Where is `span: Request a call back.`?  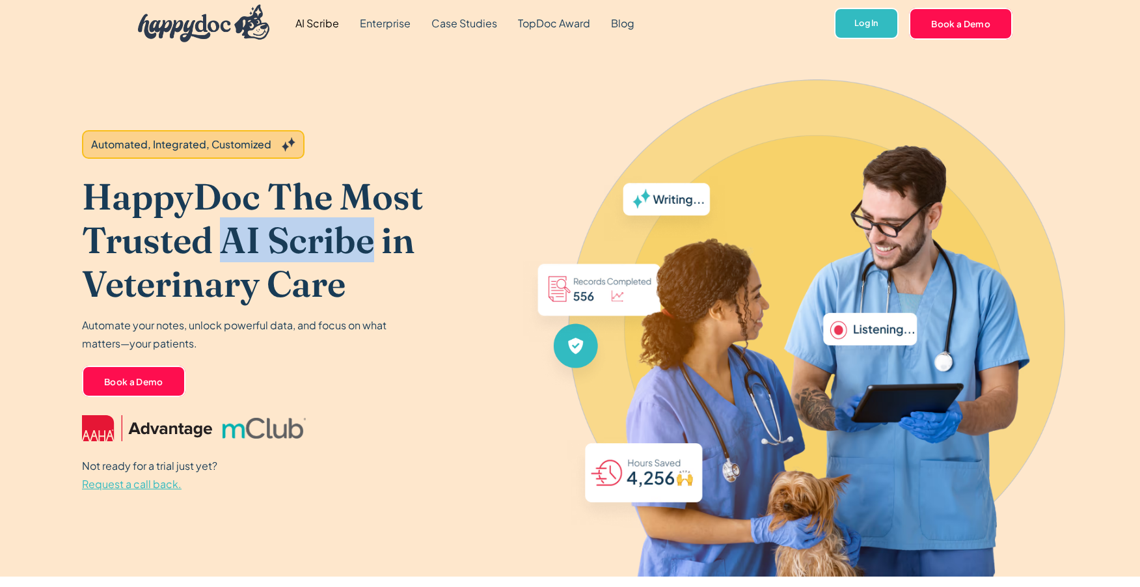
span: Request a call back. is located at coordinates (131, 483).